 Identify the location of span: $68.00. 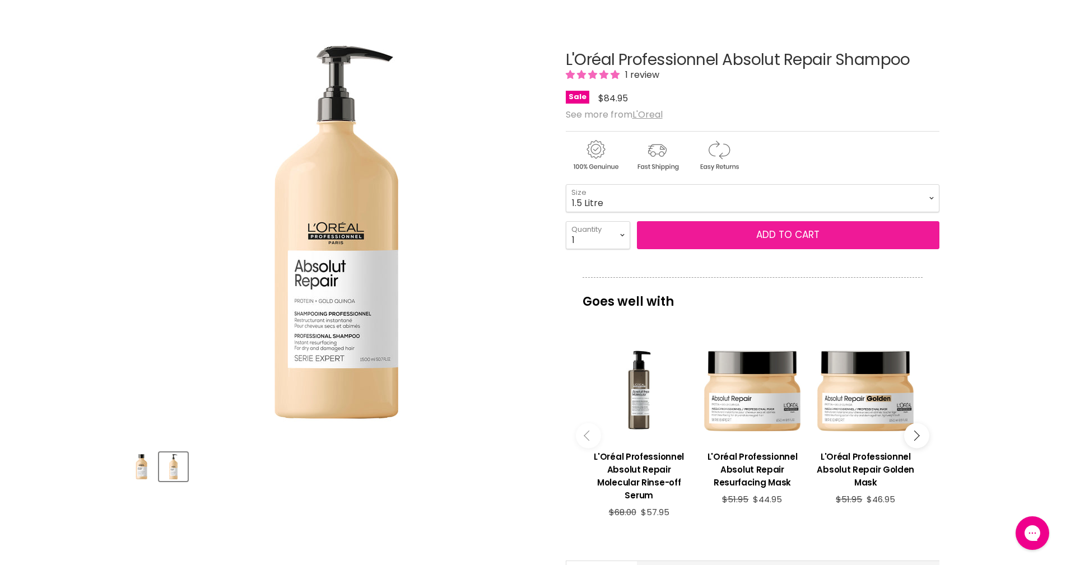
(622, 512).